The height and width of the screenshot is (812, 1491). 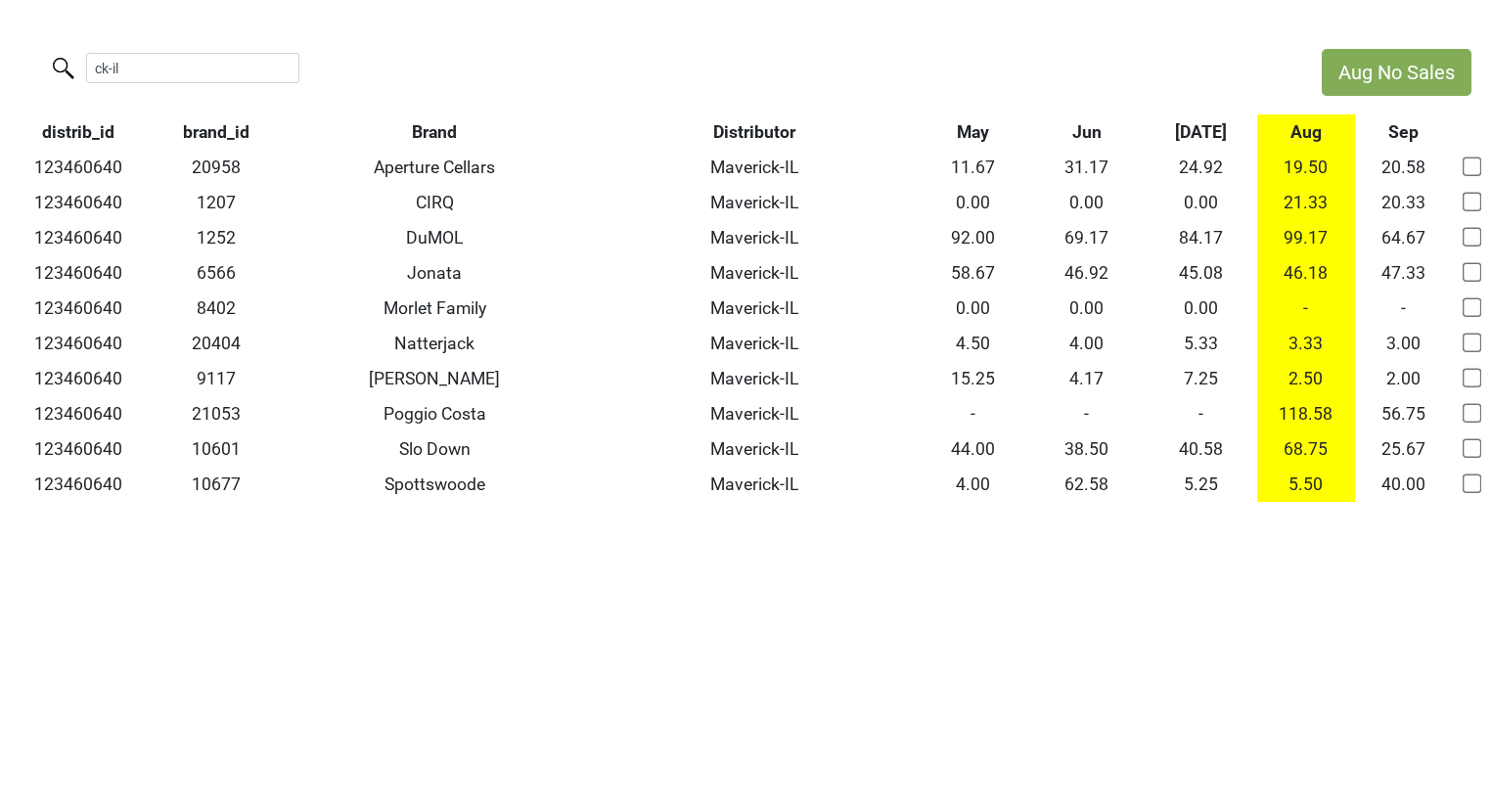 What do you see at coordinates (1403, 379) in the screenshot?
I see `td: 2.00` at bounding box center [1403, 379].